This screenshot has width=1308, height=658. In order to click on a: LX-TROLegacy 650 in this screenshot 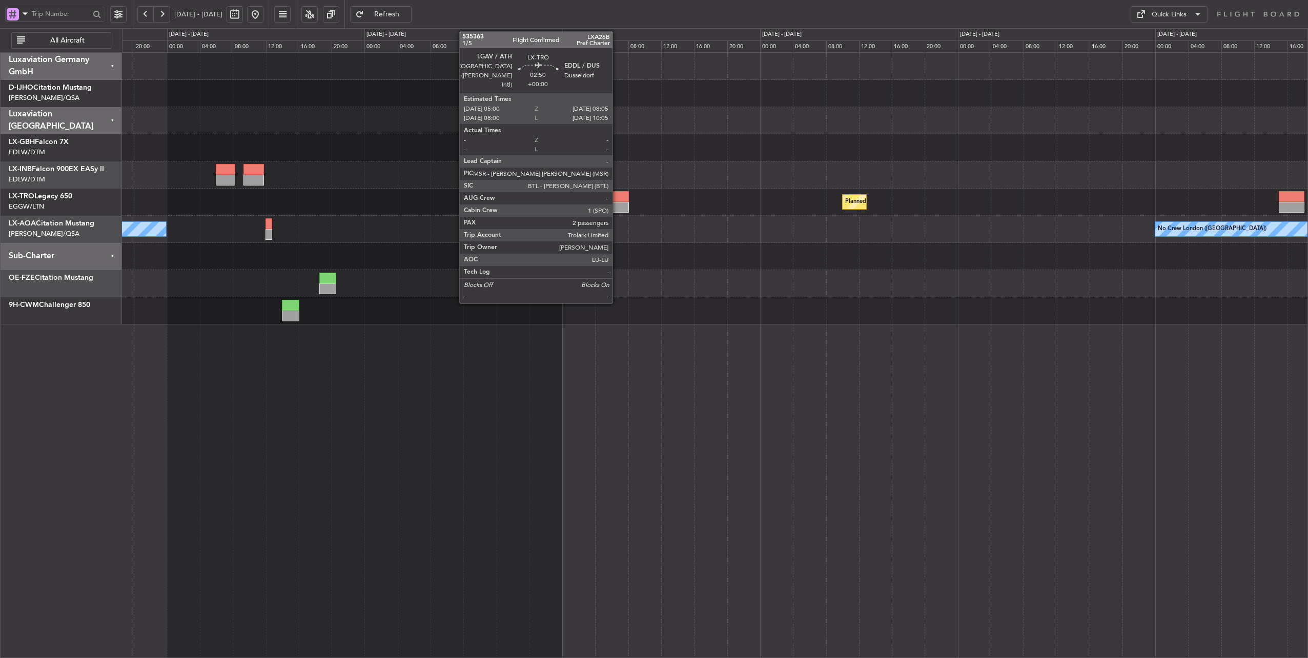, I will do `click(40, 196)`.